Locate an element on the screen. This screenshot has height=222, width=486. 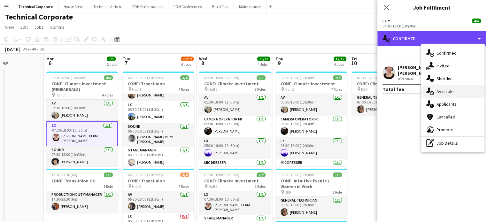
span: Available is located at coordinates (445, 91).